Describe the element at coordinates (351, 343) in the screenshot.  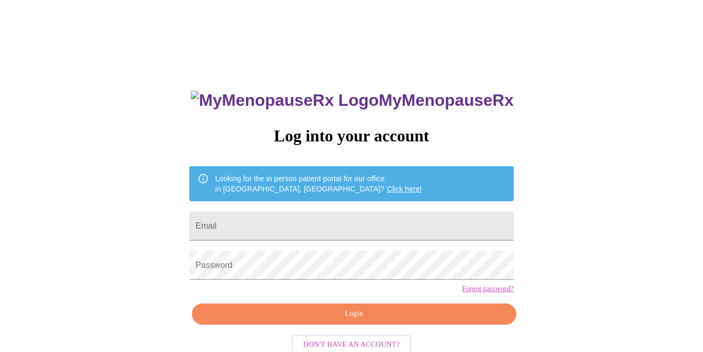
I see `a: Don't have an account?` at that location.